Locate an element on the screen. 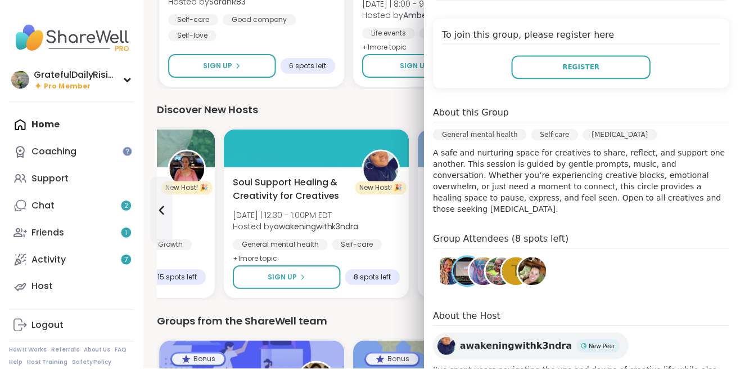 The height and width of the screenshot is (369, 740). div: Good company is located at coordinates (260, 20).